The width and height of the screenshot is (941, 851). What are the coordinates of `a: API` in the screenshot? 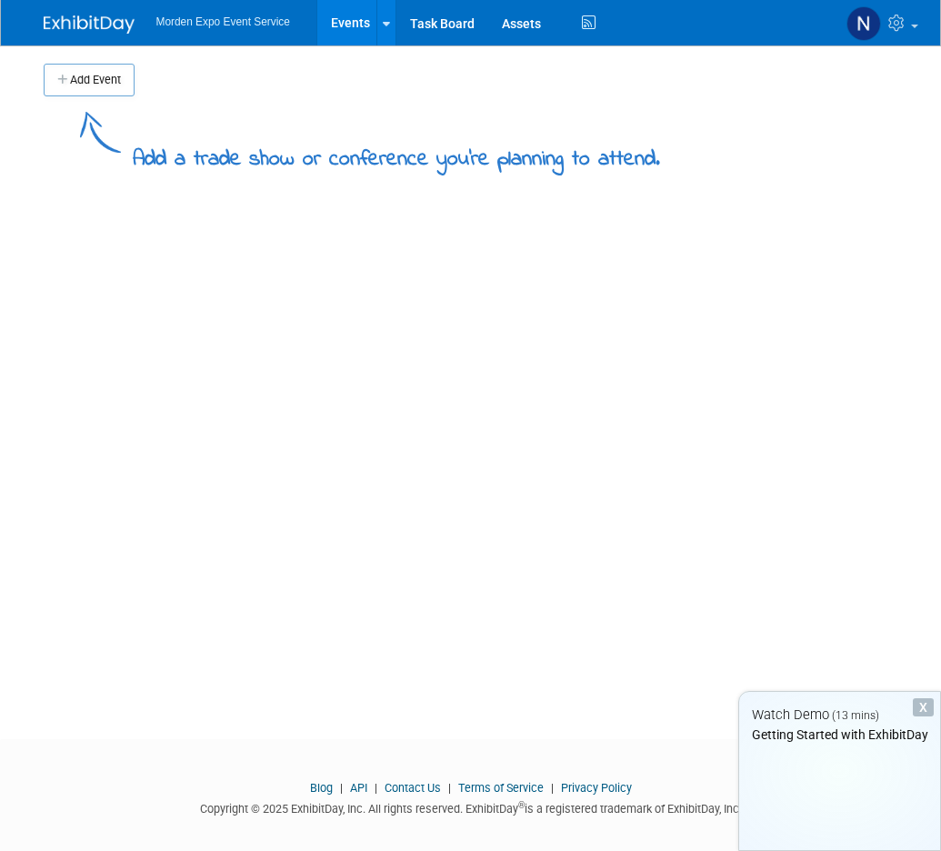 It's located at (358, 787).